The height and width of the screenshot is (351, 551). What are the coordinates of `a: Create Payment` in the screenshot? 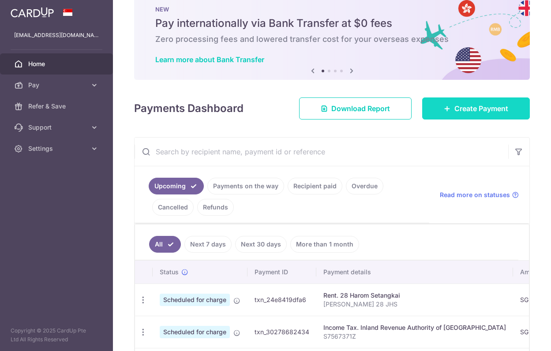 It's located at (476, 109).